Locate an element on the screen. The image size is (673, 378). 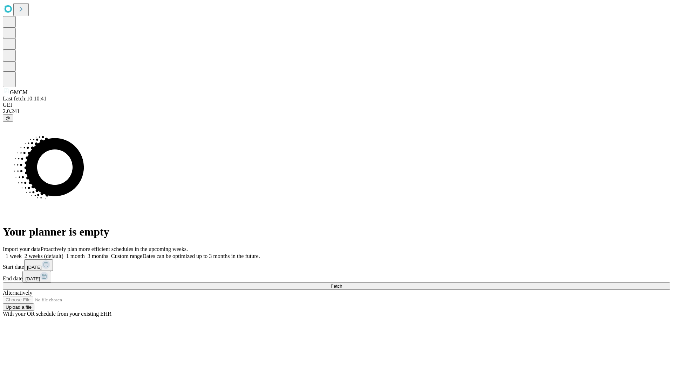
span: Proactively plan more efficient schedules in the upcoming weeks. is located at coordinates (114, 249).